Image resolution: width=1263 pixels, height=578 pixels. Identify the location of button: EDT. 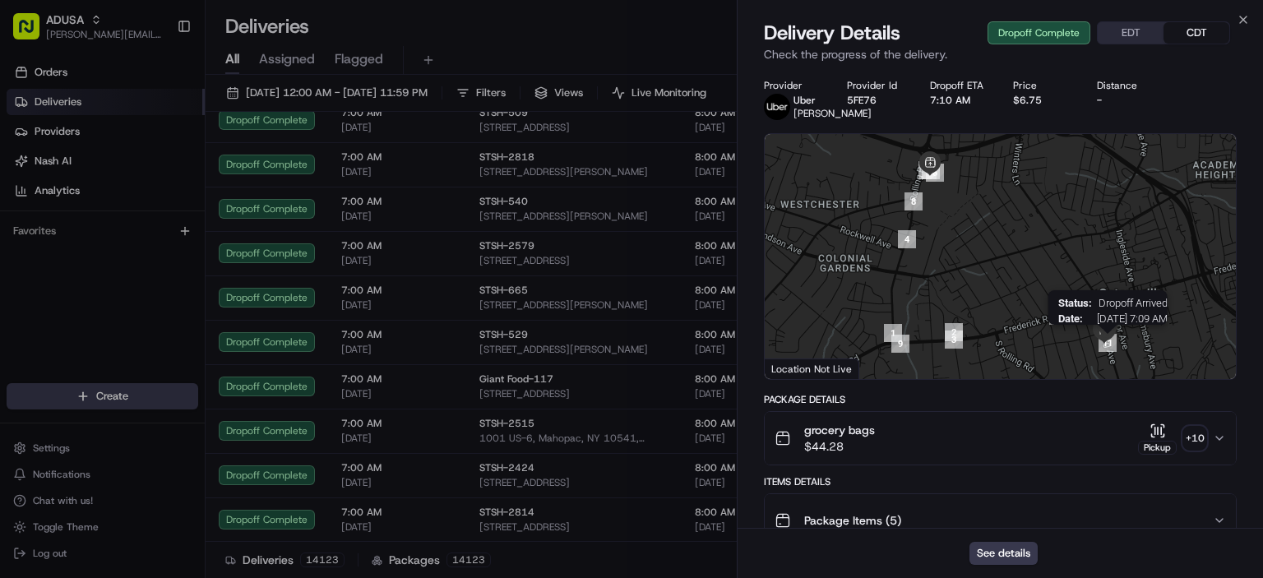
(1131, 33).